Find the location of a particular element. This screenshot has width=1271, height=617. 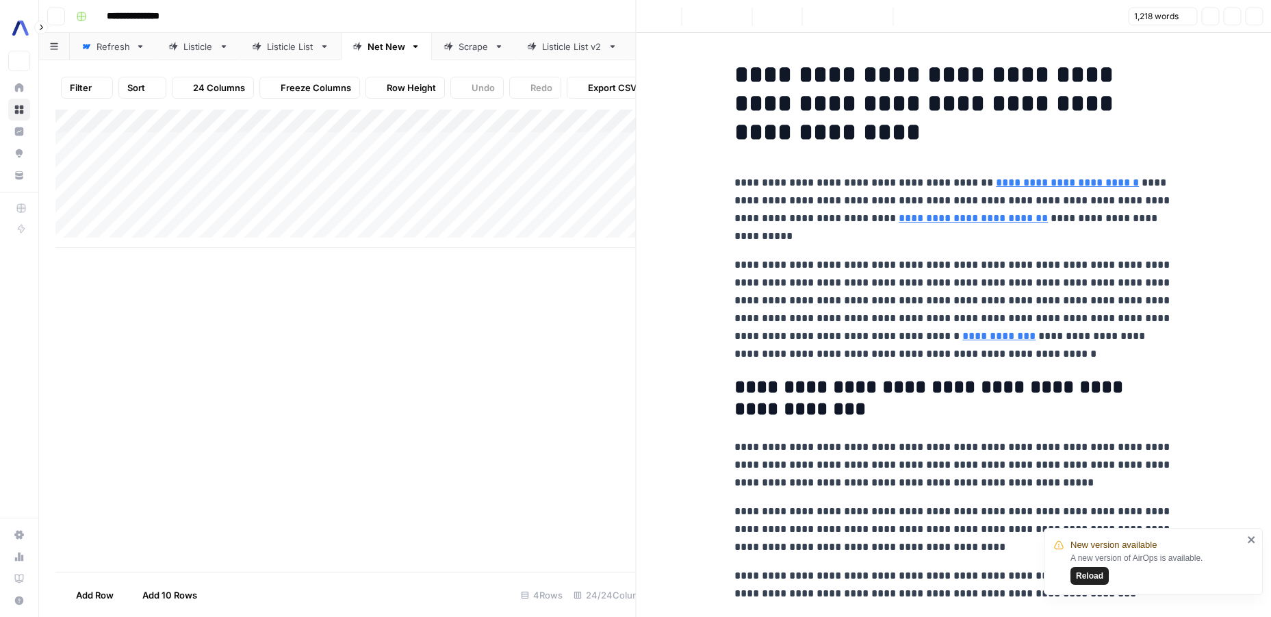

button: 1,218 words is located at coordinates (1162, 16).